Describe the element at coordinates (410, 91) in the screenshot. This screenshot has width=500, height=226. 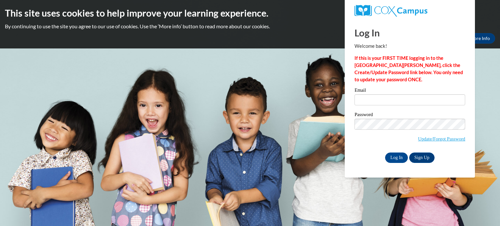
I see `label: Email` at that location.